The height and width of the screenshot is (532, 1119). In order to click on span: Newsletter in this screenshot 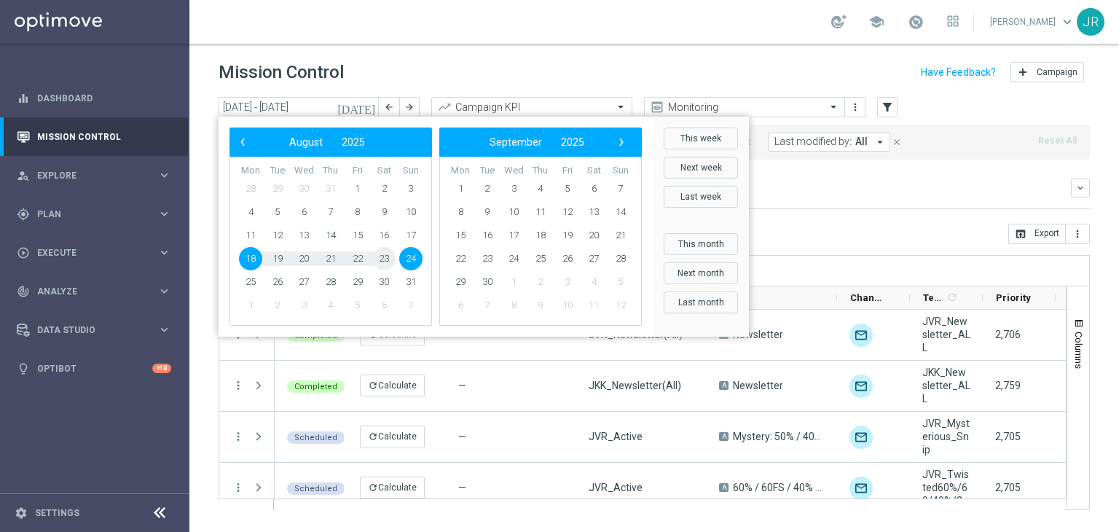, I will do `click(757, 385)`.